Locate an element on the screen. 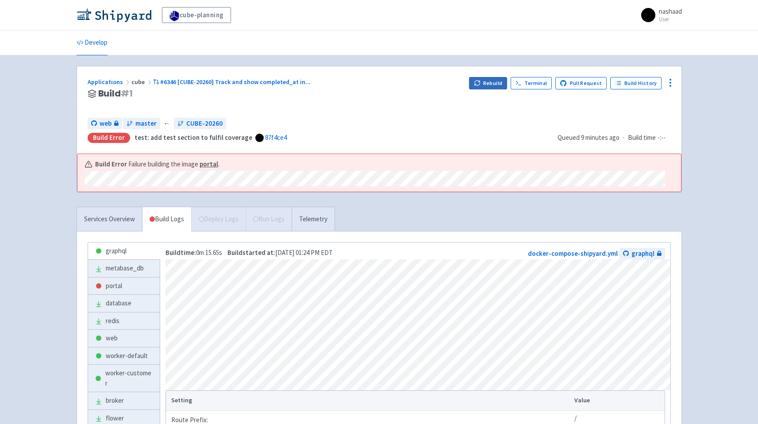  span: #6346 [CUBE-20260] Track and show completed_at in ... is located at coordinates (236, 82).